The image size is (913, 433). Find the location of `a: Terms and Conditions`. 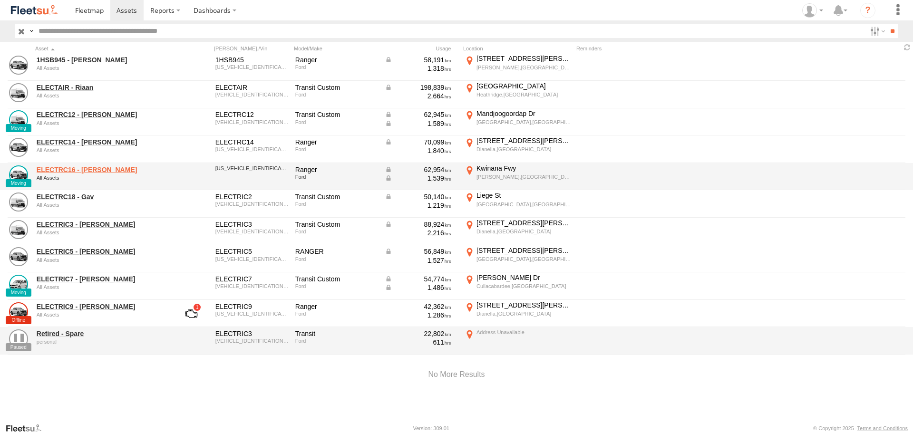

a: Terms and Conditions is located at coordinates (882, 428).